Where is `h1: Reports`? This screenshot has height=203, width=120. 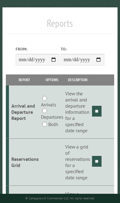
h1: Reports is located at coordinates (60, 26).